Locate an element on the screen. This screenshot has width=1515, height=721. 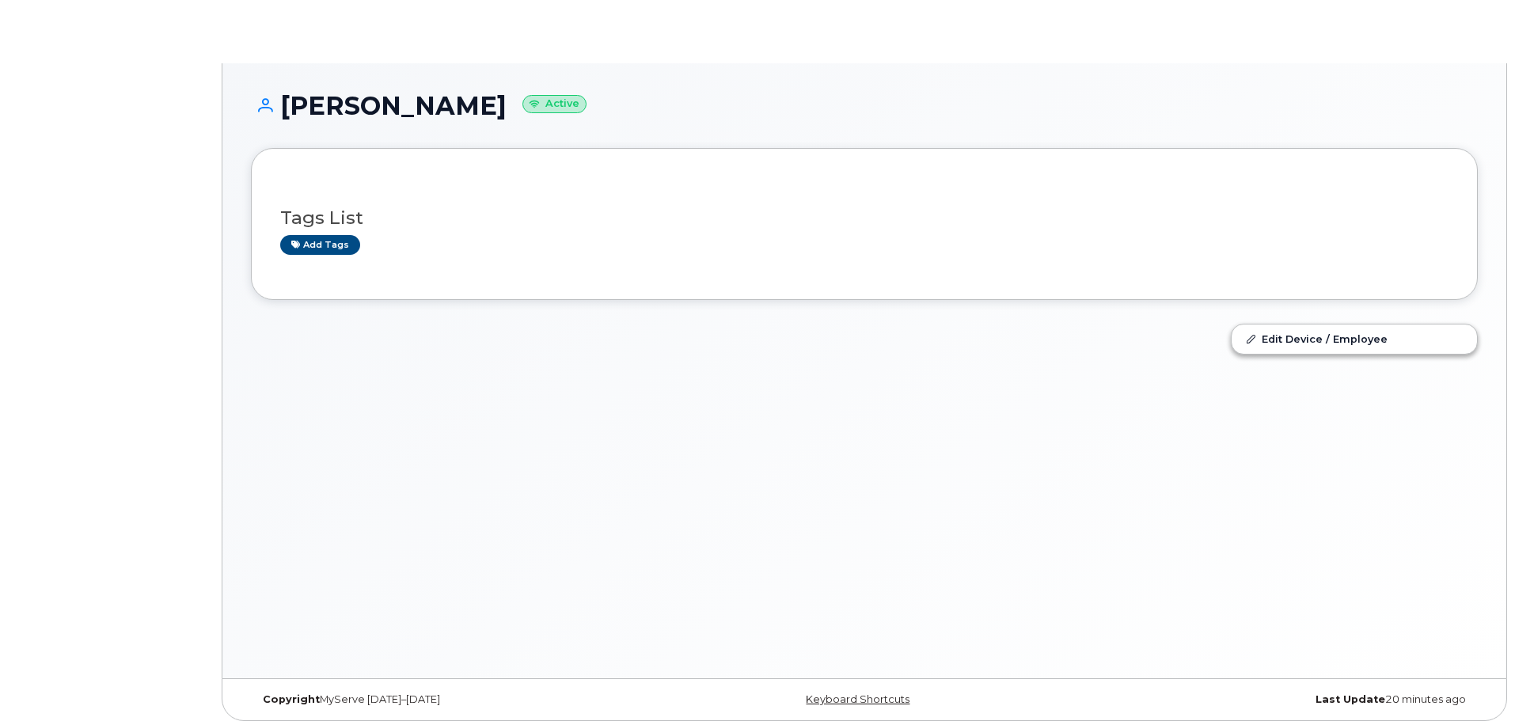
strong: Last Update is located at coordinates (1350, 699).